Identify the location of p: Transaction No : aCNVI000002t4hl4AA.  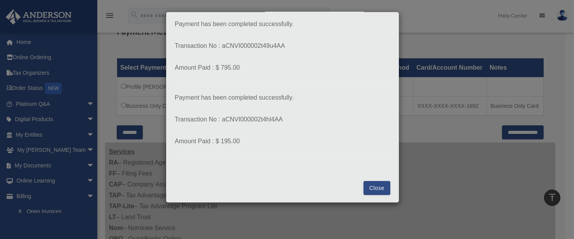
(283, 120).